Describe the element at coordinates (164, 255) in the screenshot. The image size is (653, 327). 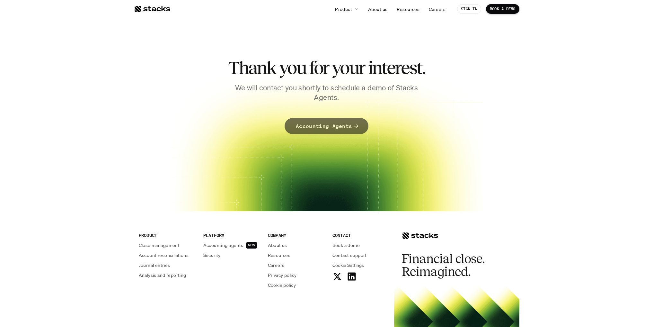
I see `p: Account reconciliations` at that location.